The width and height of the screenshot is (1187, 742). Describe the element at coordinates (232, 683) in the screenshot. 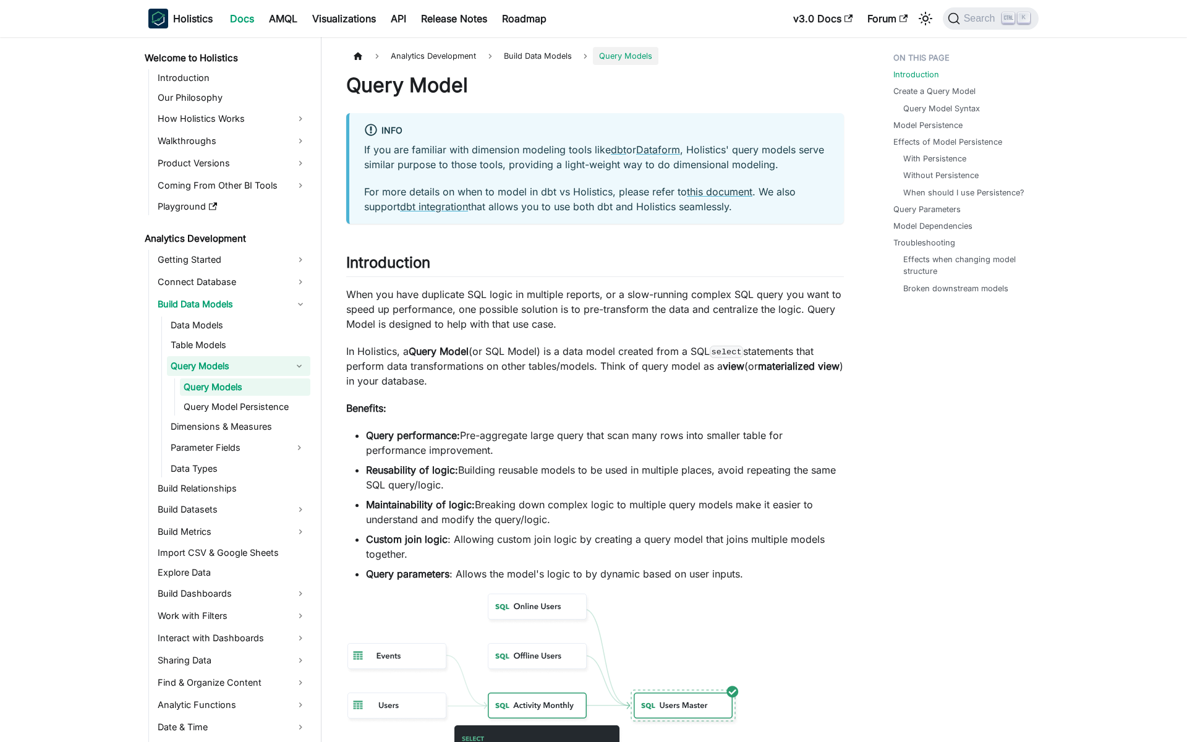

I see `a: Find & Organize Content` at that location.